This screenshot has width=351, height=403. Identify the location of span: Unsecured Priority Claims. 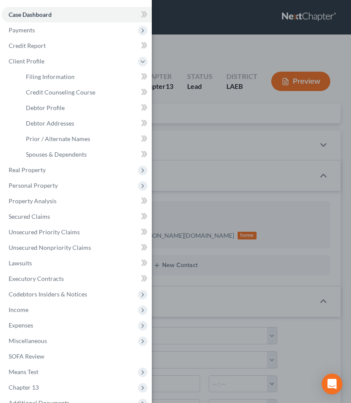
(44, 231).